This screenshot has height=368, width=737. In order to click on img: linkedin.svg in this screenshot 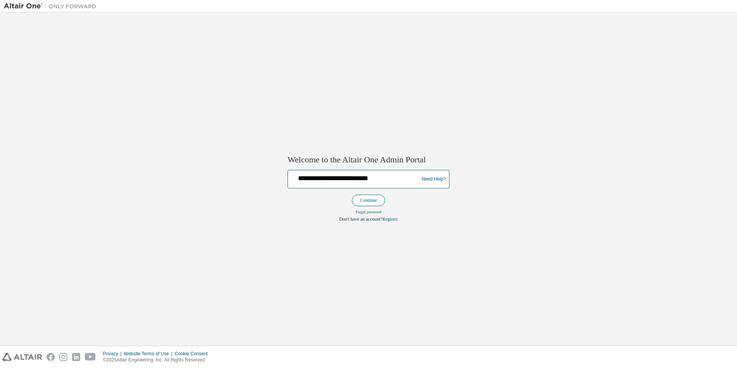, I will do `click(76, 357)`.